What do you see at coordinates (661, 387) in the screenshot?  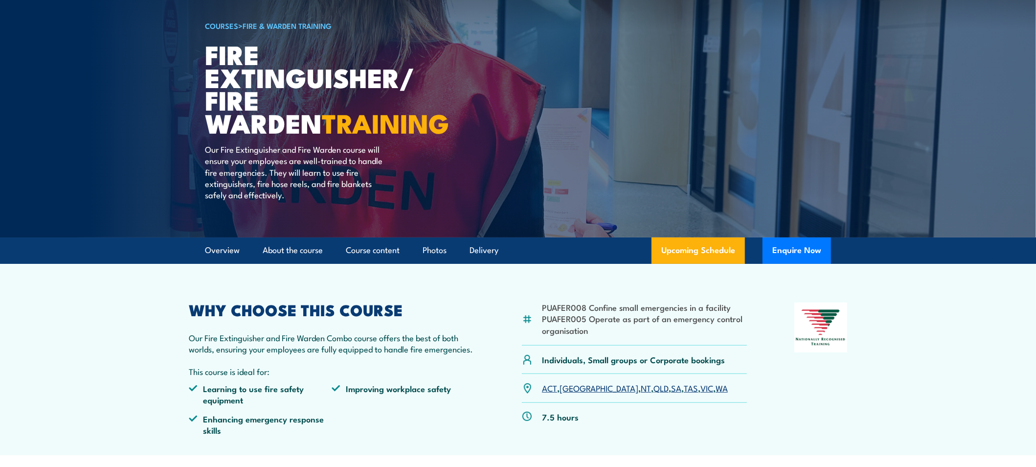 I see `a: QLD` at bounding box center [661, 387].